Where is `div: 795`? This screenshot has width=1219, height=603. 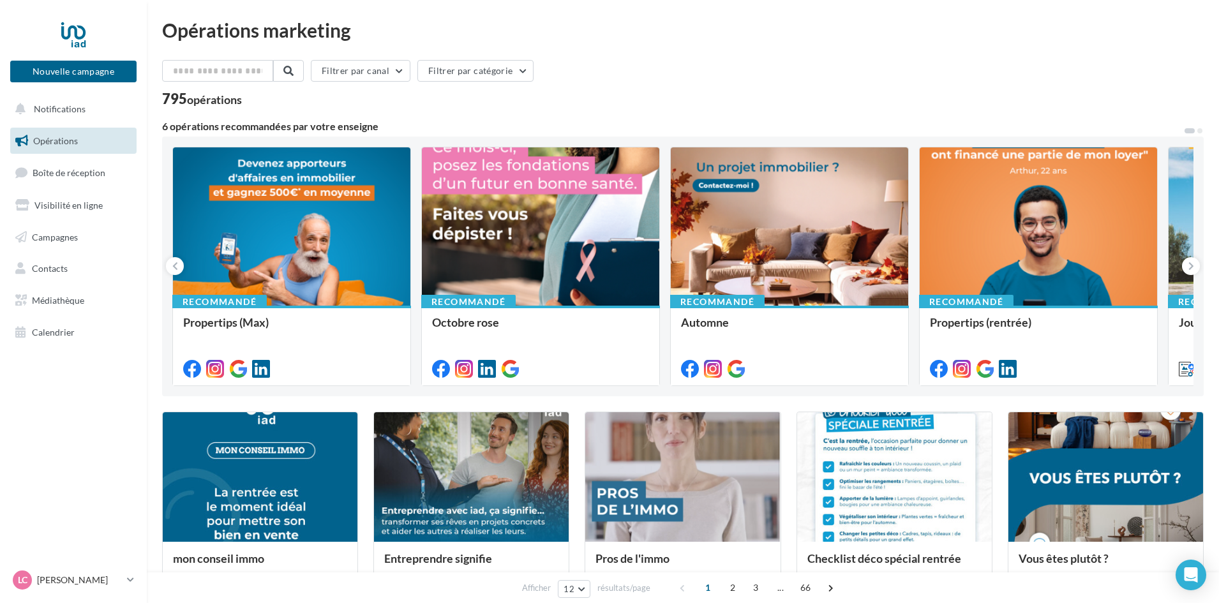
div: 795 is located at coordinates (202, 99).